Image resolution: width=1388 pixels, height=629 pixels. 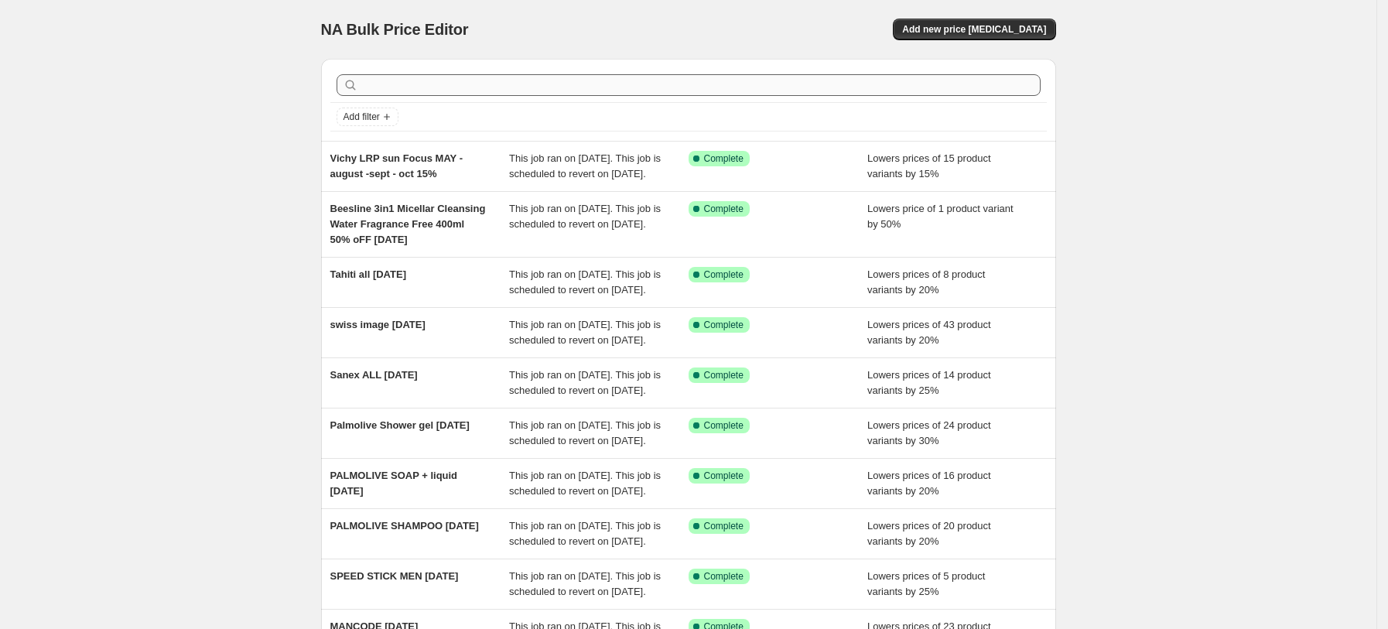 What do you see at coordinates (394, 29) in the screenshot?
I see `span: NA Bulk Price Editor` at bounding box center [394, 29].